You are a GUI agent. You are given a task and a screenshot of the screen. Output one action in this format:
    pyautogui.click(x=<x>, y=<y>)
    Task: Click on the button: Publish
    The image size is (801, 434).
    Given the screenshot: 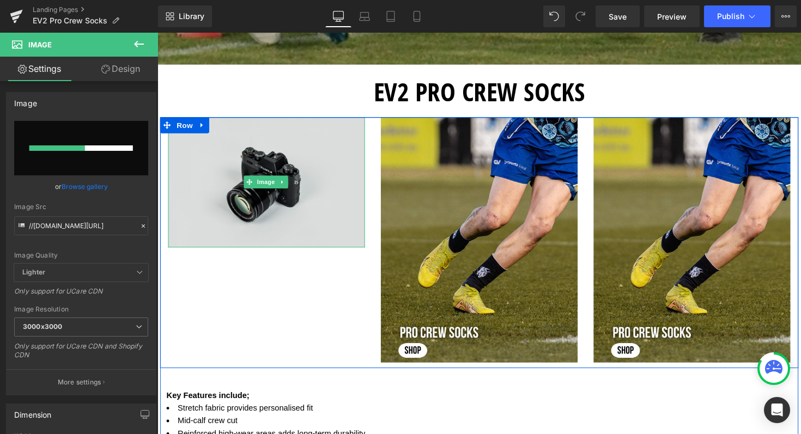 What is the action you would take?
    pyautogui.click(x=737, y=16)
    